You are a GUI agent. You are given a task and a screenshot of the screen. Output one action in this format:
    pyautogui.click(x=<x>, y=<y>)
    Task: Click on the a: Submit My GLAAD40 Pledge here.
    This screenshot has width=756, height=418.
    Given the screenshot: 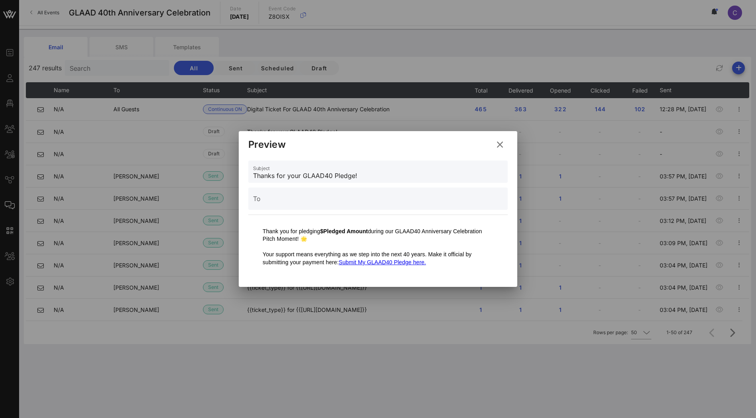 What is the action you would take?
    pyautogui.click(x=382, y=262)
    